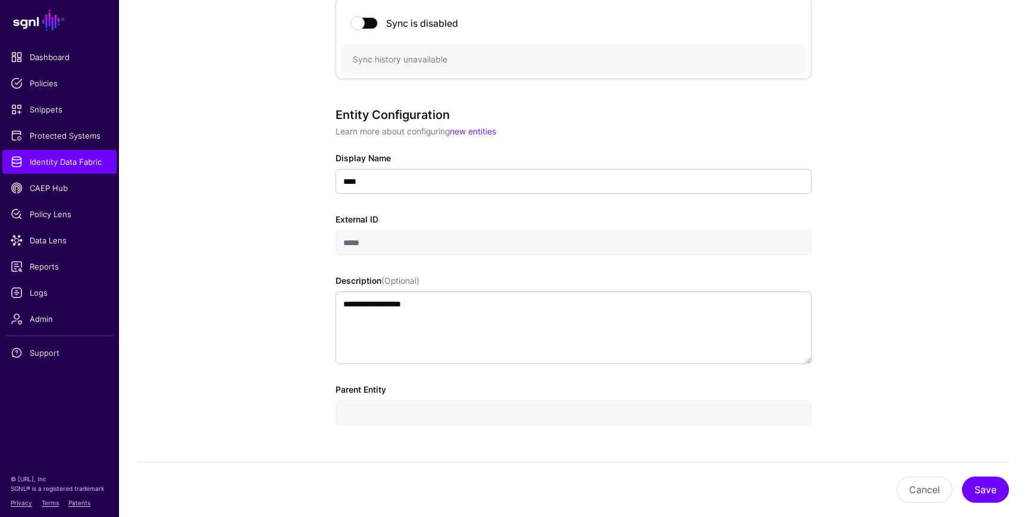  What do you see at coordinates (60, 188) in the screenshot?
I see `a: CAEP Hub` at bounding box center [60, 188].